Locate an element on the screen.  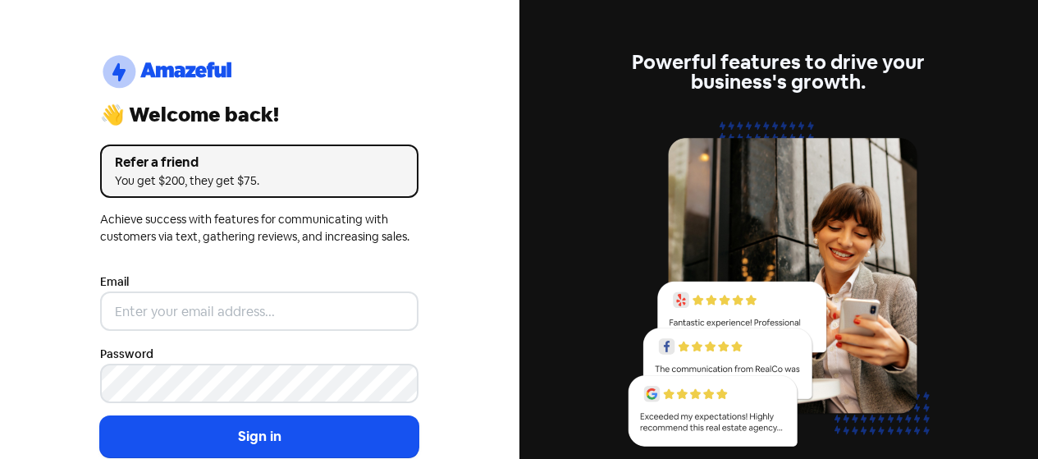
label: Email is located at coordinates (114, 281).